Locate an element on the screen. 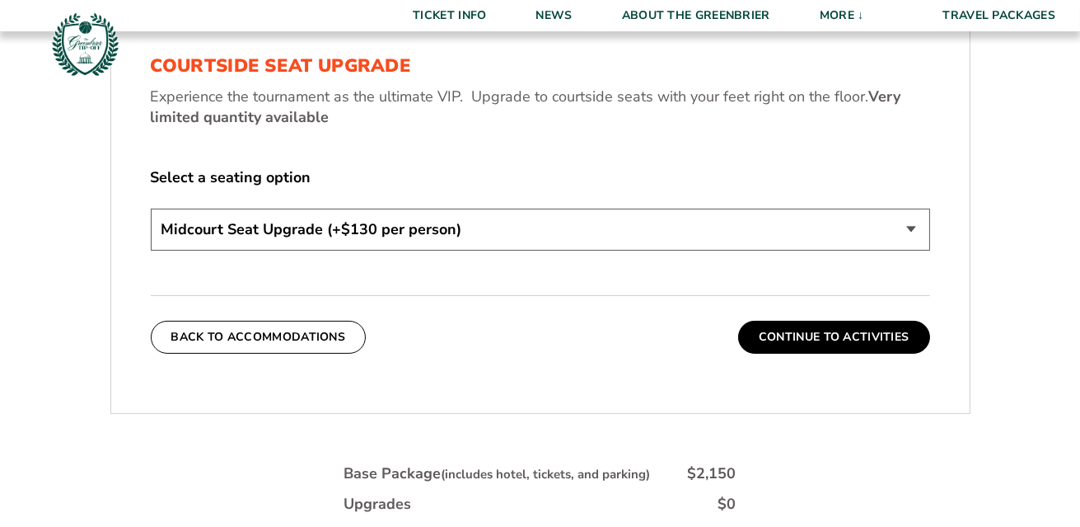 The image size is (1080, 527). button: Back To Accommodations is located at coordinates (259, 337).